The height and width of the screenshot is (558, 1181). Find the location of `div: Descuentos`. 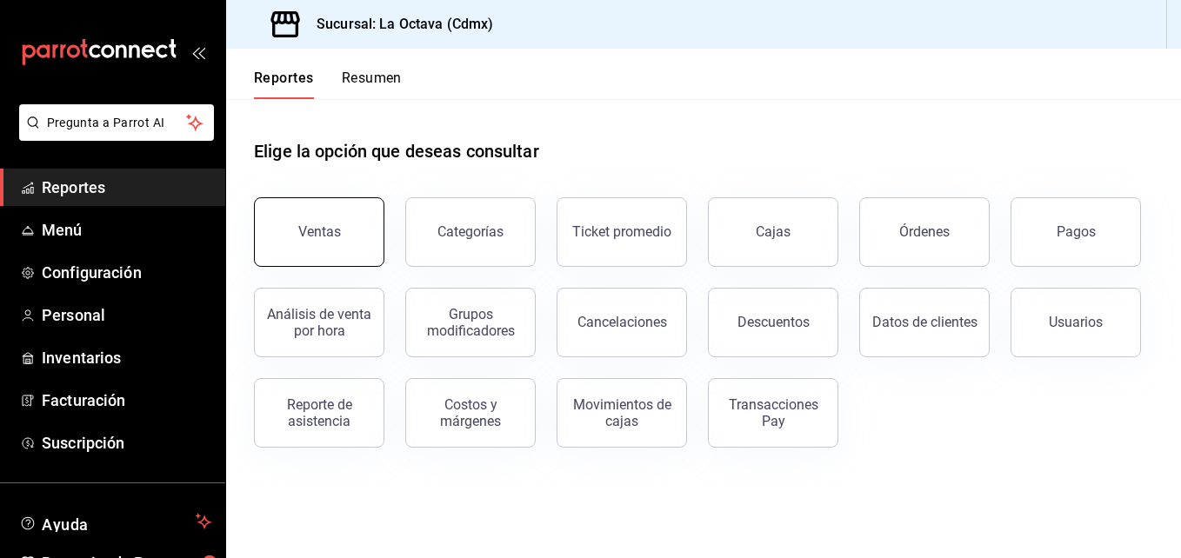

div: Descuentos is located at coordinates (773, 322).